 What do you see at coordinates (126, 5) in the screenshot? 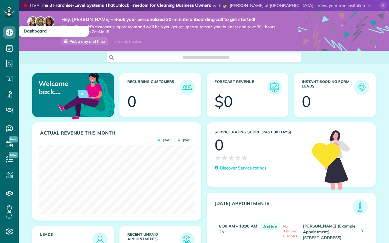
I see `strong: The 3 Franchise-Level Systems That Unlock Freedom for Cleaning Business Owners` at bounding box center [126, 5].